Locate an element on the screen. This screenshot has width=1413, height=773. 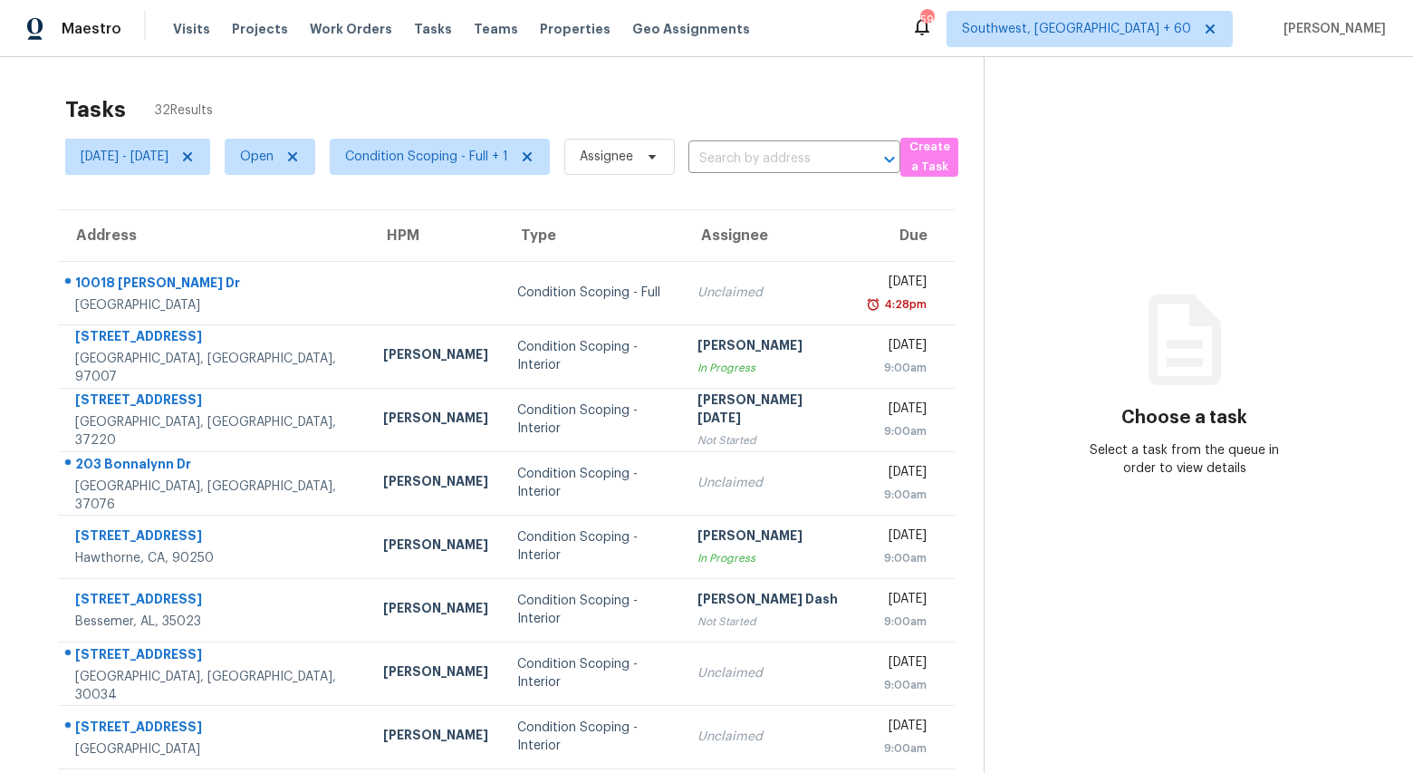
div: Select a task from the queue in order to view details is located at coordinates (1184, 459).